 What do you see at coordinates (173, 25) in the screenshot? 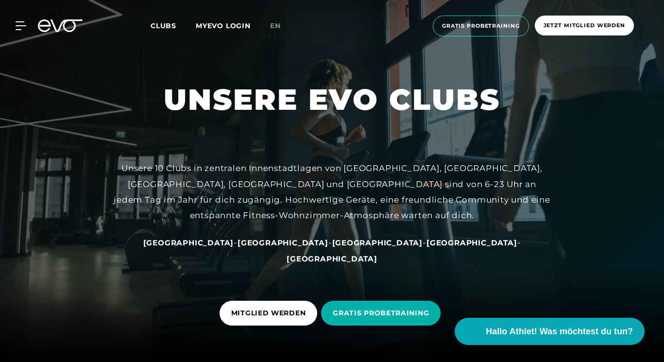
I see `a: Clubs` at bounding box center [173, 25].